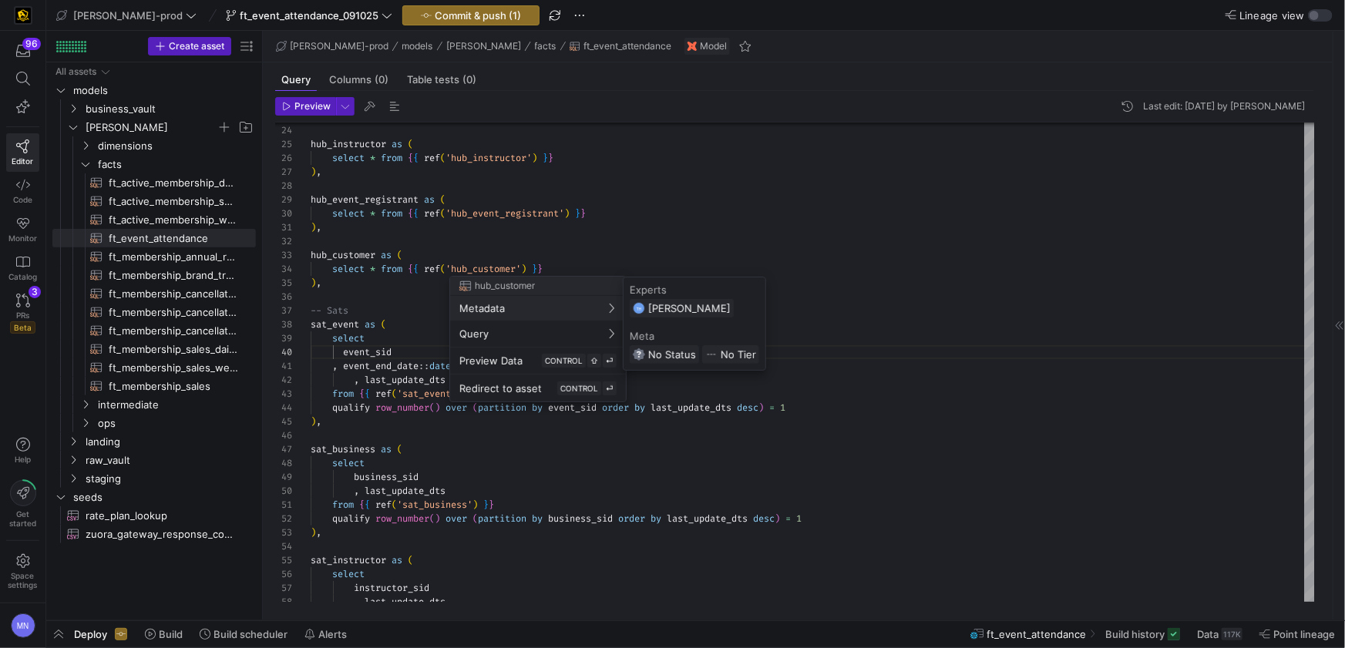 The image size is (1345, 648). I want to click on img: No tier, so click(711, 354).